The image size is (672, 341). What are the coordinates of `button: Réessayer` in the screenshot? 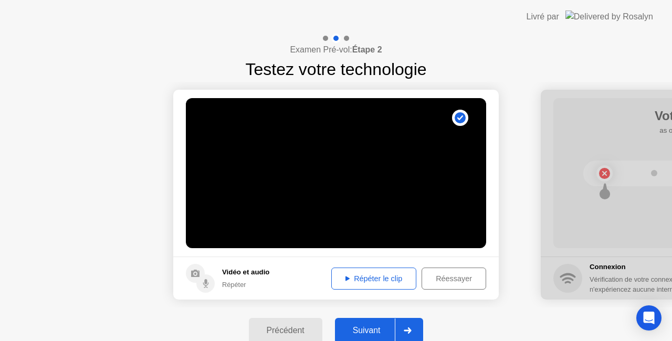 It's located at (454, 279).